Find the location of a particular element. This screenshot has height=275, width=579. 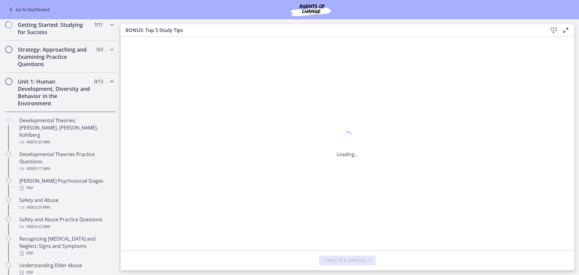

h3: BONUS: Top 5 Study Tips is located at coordinates (332, 30).